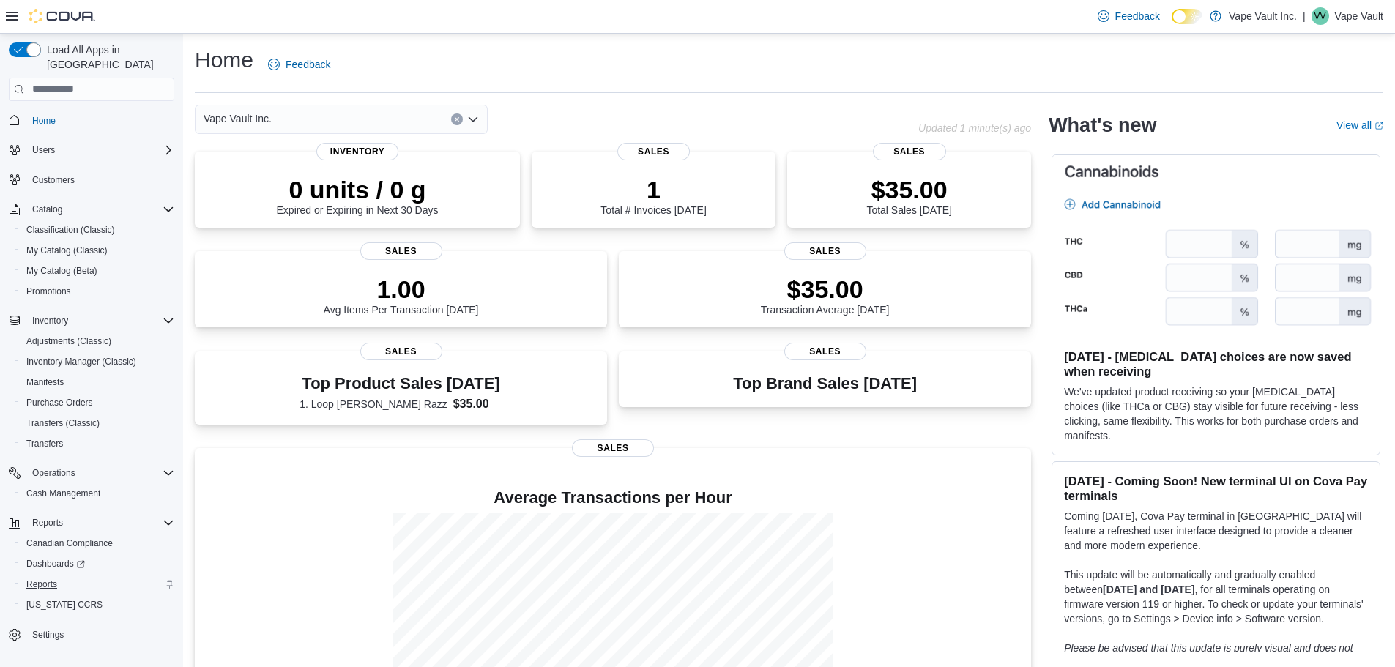  I want to click on p: 1.00, so click(401, 289).